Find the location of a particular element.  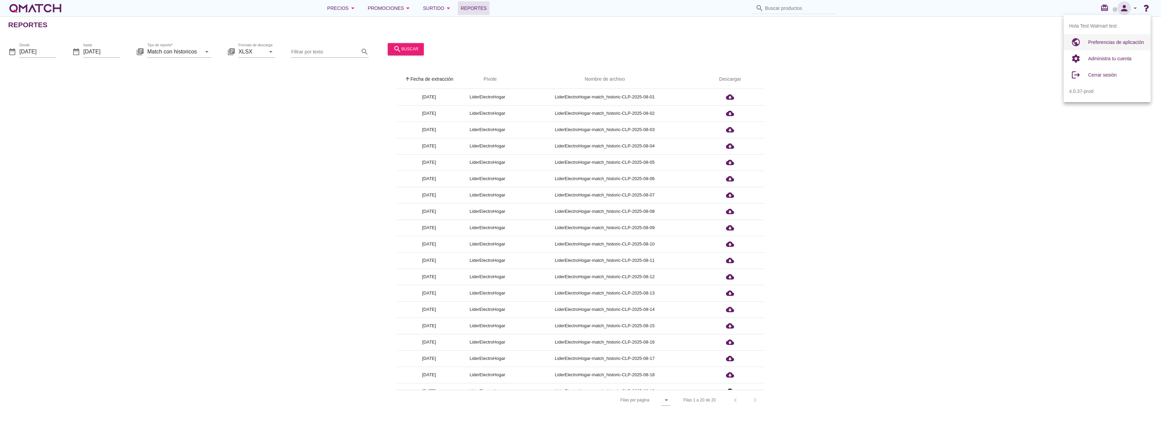

td: LiderElectroHogar-match_historic-CLP-2025-08-07 is located at coordinates (604, 195).